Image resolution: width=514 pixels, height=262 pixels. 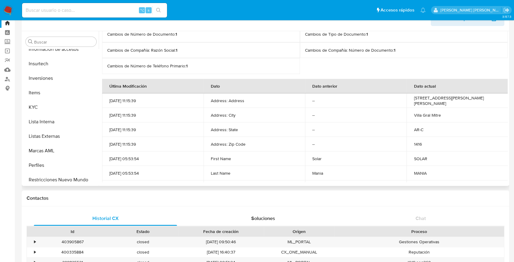 What do you see at coordinates (404, 50) in the screenshot?
I see `p: Cambios de Compañía: Número de Documento :` at bounding box center [404, 50].